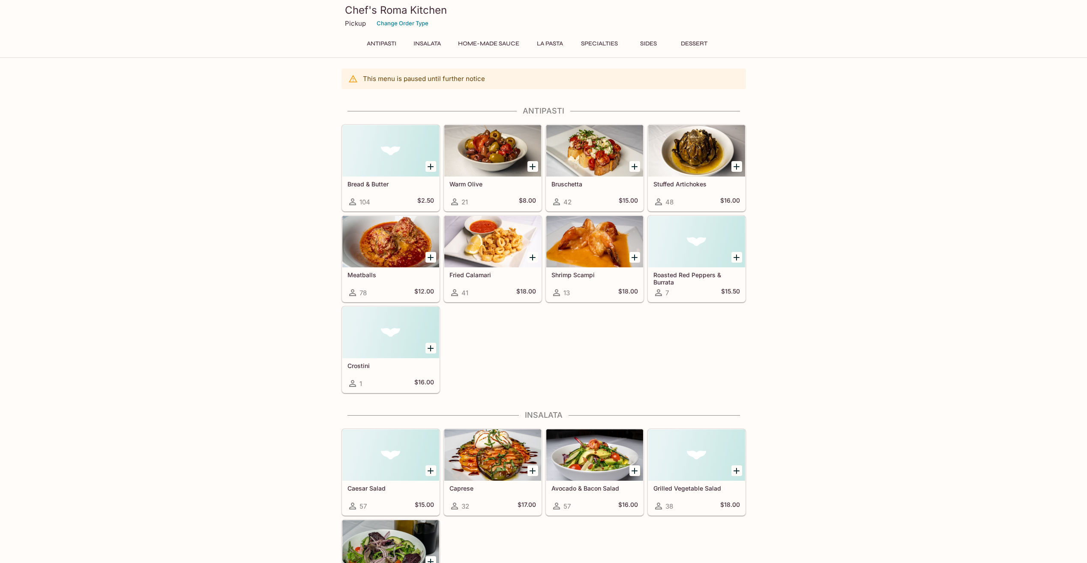  Describe the element at coordinates (731, 293) in the screenshot. I see `h5: $15.50` at that location.